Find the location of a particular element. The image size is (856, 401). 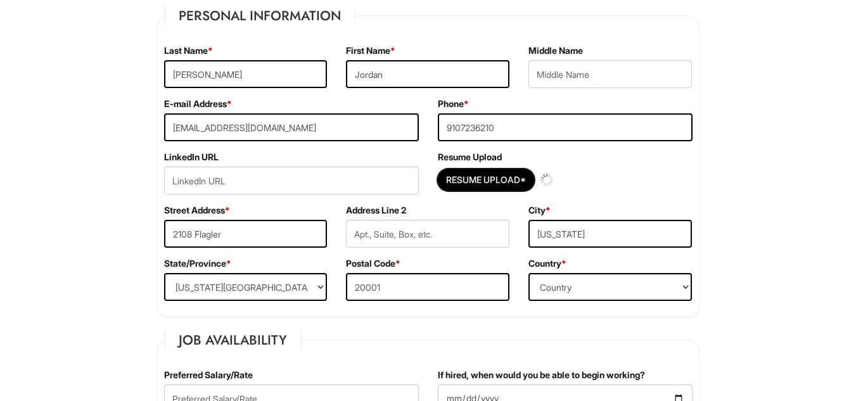

label: Preferred Salary/Rate is located at coordinates (208, 375).